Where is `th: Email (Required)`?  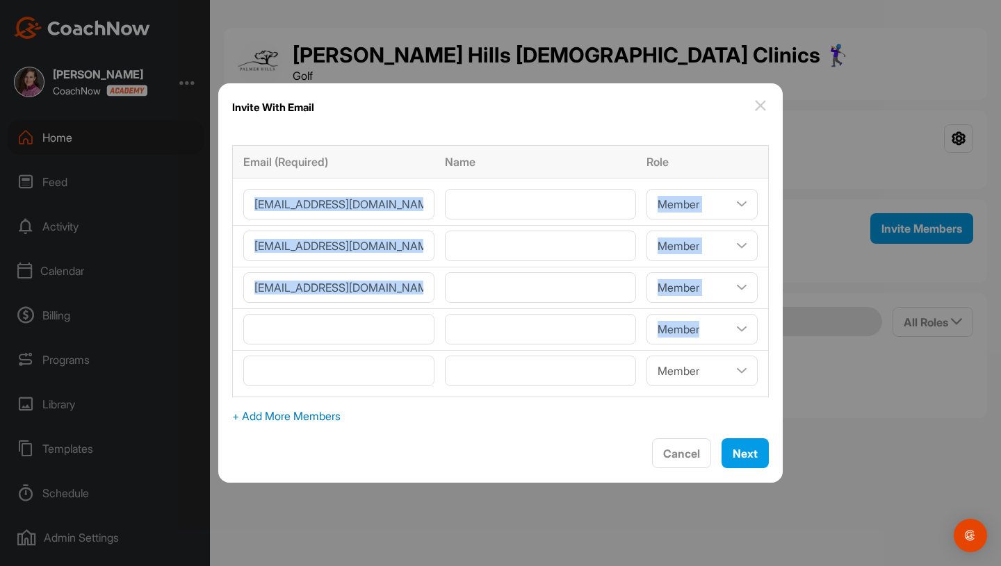 th: Email (Required) is located at coordinates (336, 162).